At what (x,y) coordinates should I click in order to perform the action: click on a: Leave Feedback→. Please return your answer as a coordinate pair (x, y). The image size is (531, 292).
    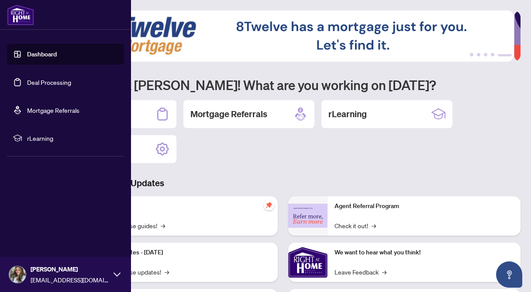
    Looking at the image, I should click on (360, 272).